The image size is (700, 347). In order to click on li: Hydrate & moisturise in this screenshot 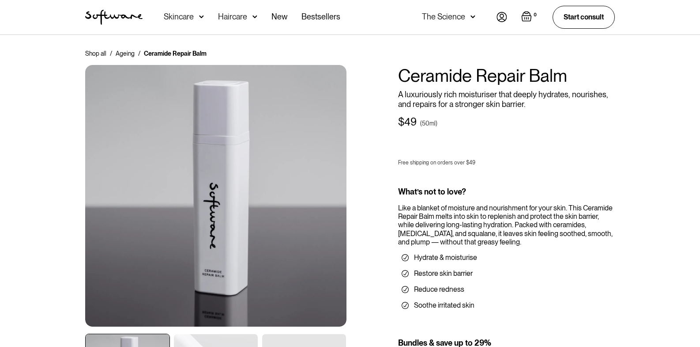, I will do `click(506, 257)`.